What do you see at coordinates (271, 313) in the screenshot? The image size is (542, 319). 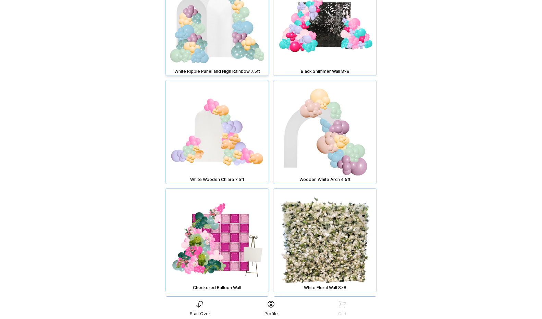 I see `div: Profile` at bounding box center [271, 313].